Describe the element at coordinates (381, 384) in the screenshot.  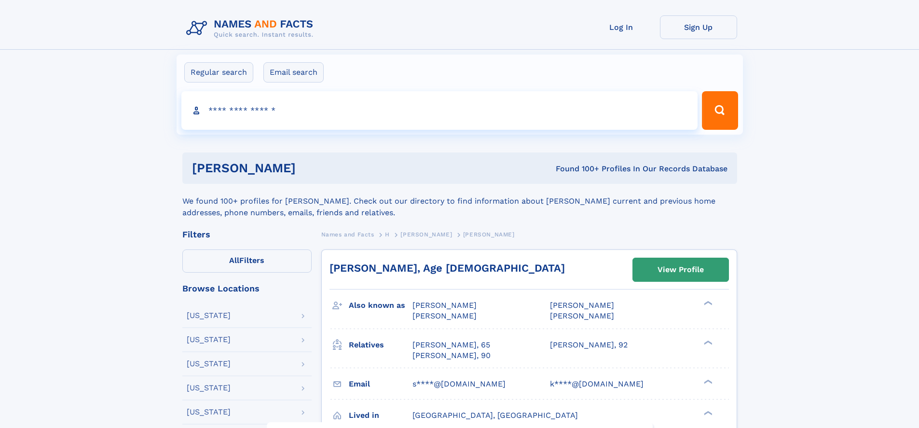
I see `h3: Email` at that location.